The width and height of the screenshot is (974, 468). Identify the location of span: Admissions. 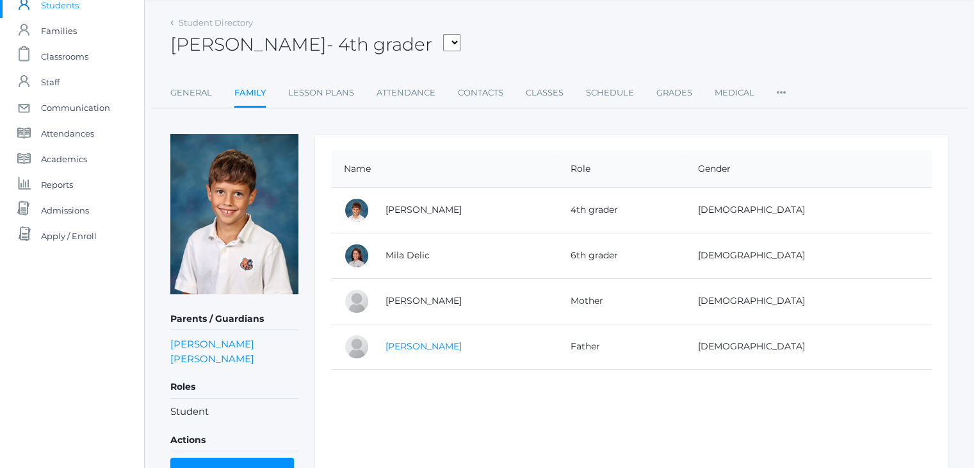
(65, 210).